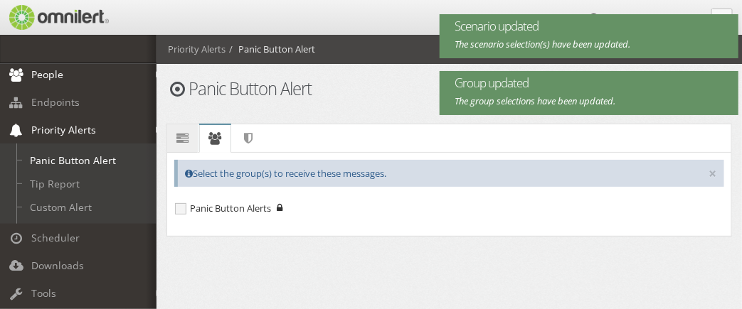 The height and width of the screenshot is (309, 742). I want to click on span: People, so click(47, 74).